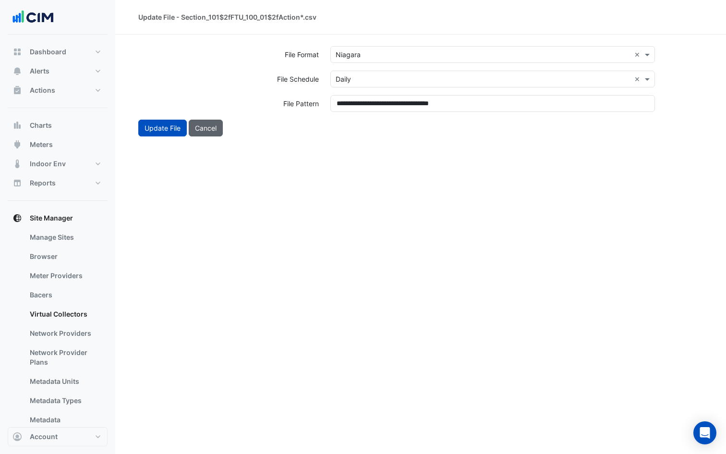 The height and width of the screenshot is (454, 726). Describe the element at coordinates (58, 125) in the screenshot. I see `button: Charts` at that location.